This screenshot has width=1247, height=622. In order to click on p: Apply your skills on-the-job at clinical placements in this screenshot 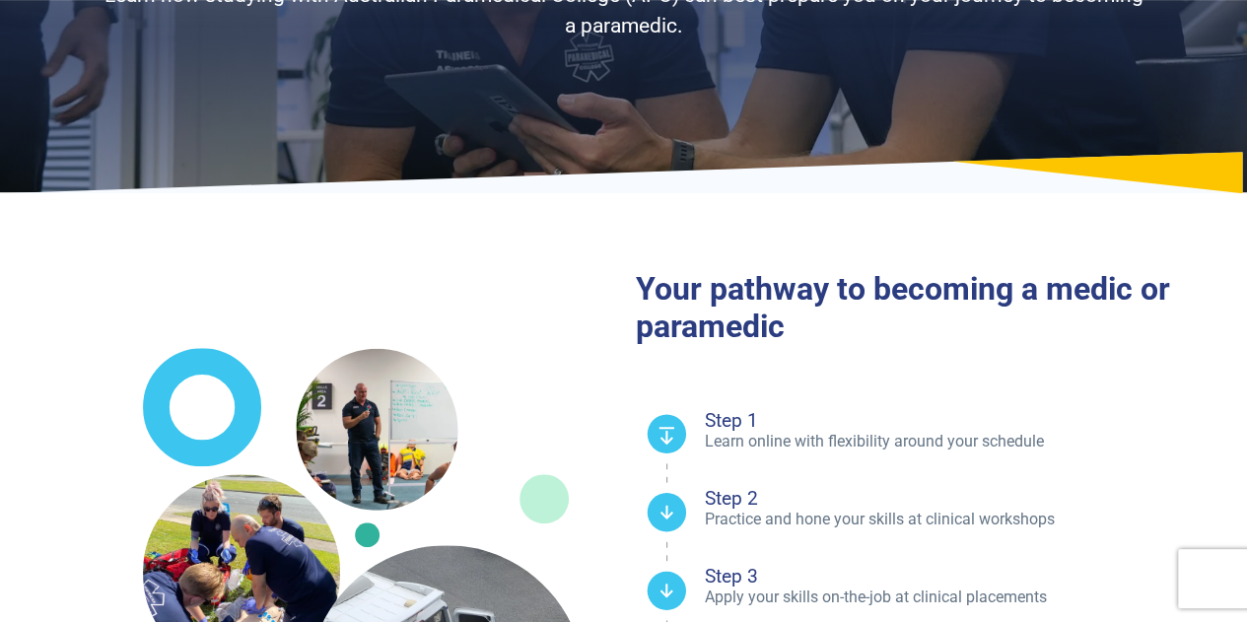, I will do `click(970, 597)`.